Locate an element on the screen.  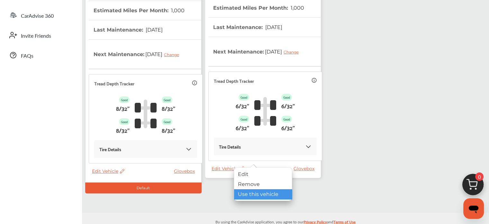
div: Remove is located at coordinates (263, 184).